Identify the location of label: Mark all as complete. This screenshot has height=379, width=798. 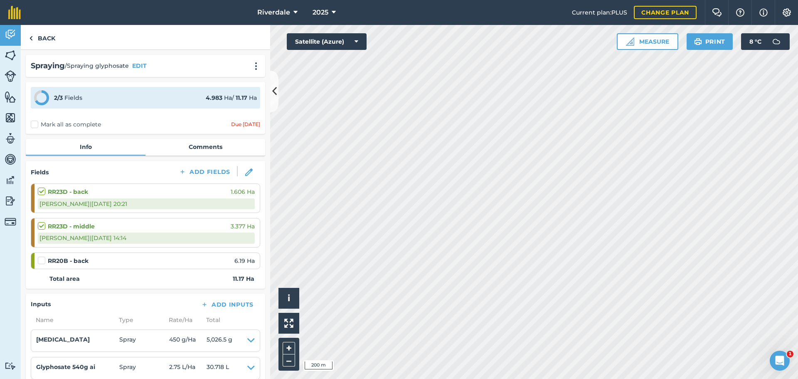
(66, 124).